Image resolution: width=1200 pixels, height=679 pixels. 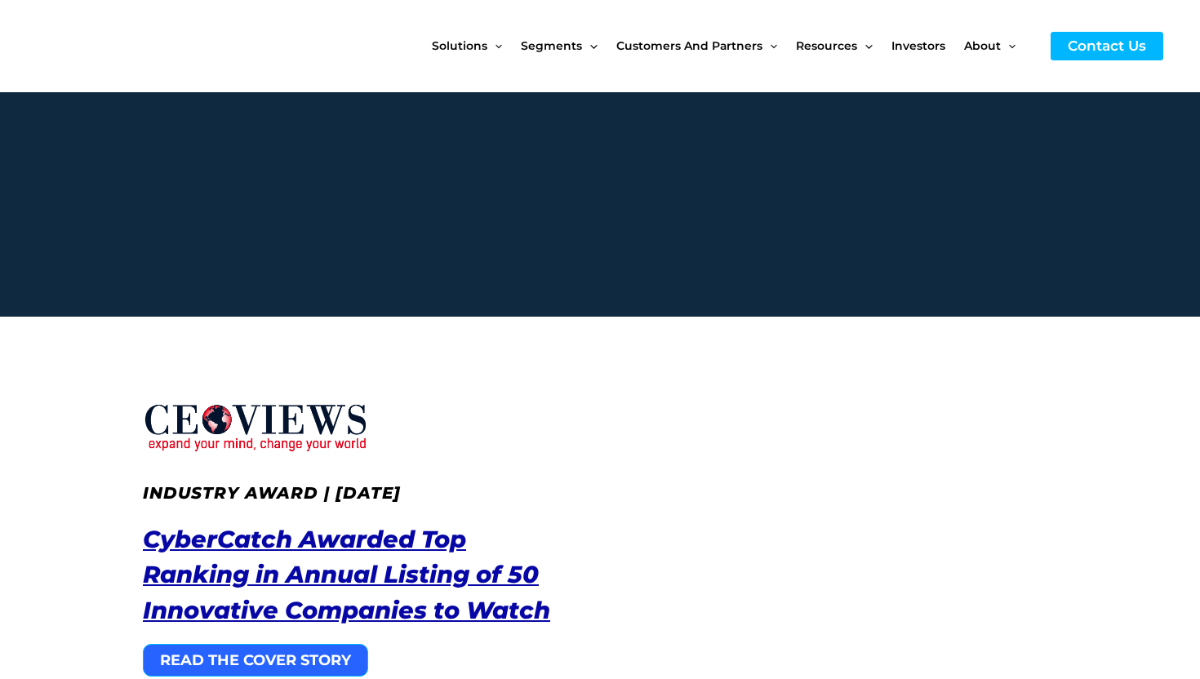 I want to click on span: Segments, so click(x=551, y=46).